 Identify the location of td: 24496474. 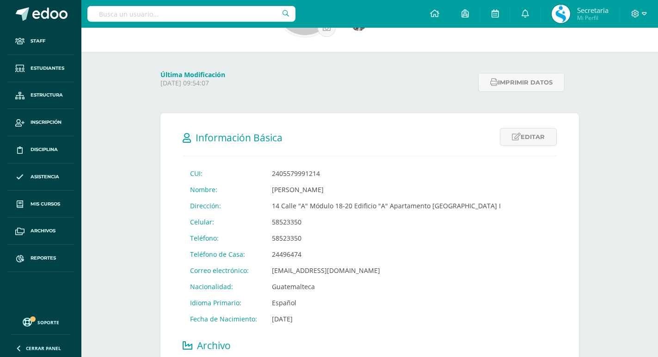
(386, 254).